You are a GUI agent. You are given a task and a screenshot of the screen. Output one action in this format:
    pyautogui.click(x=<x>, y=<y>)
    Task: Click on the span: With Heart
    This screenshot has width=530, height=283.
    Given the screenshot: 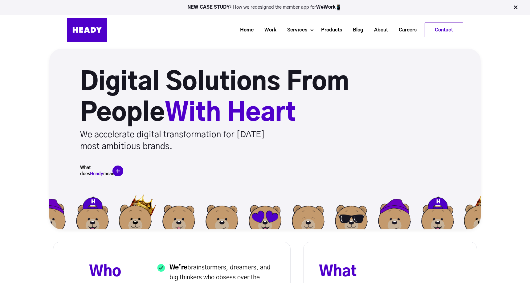 What is the action you would take?
    pyautogui.click(x=230, y=113)
    